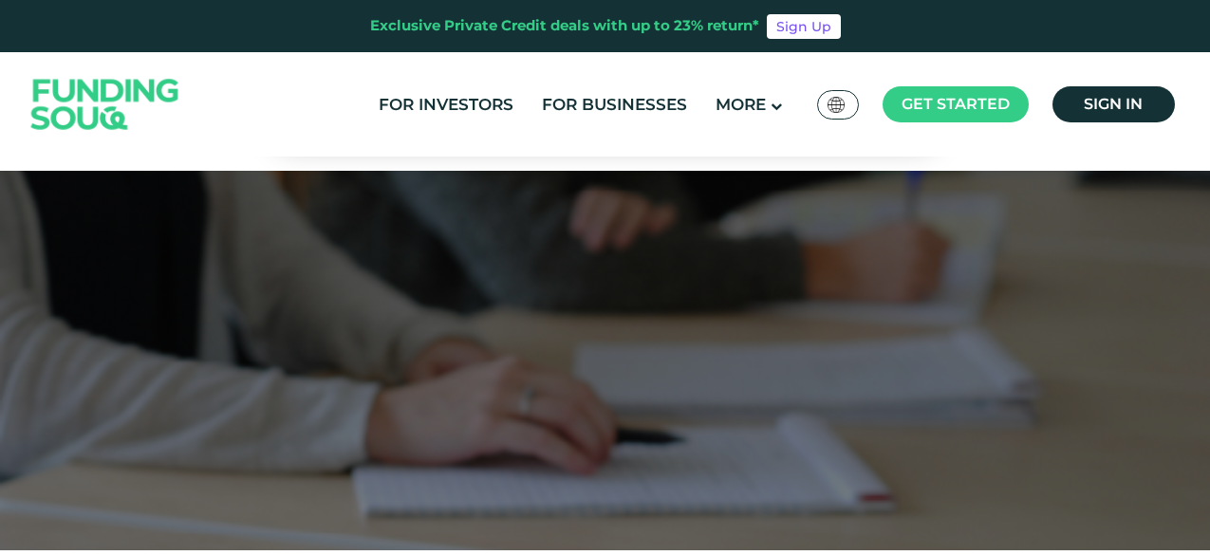 Image resolution: width=1210 pixels, height=555 pixels. What do you see at coordinates (105, 104) in the screenshot?
I see `img: Logo` at bounding box center [105, 104].